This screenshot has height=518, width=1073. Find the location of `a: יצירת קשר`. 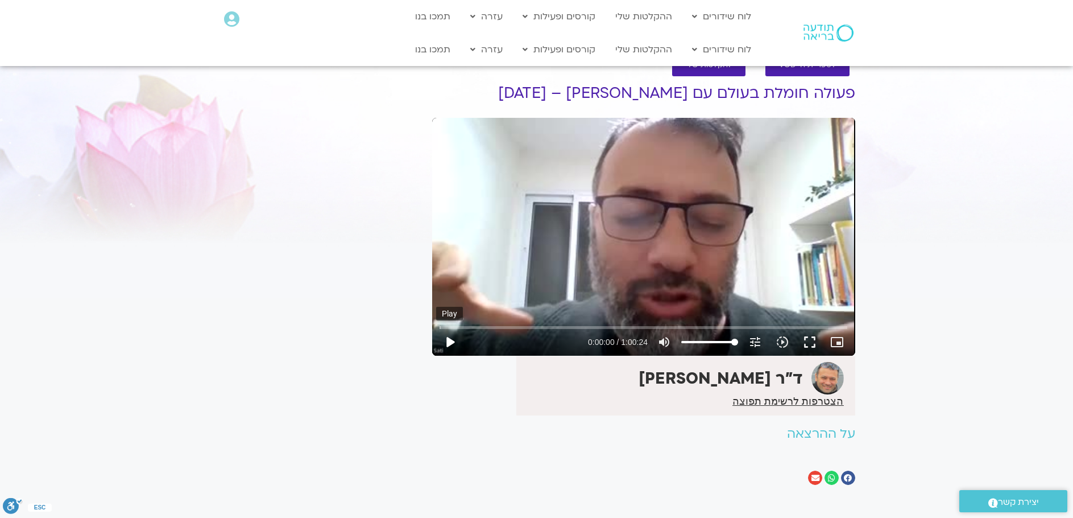

a: יצירת קשר is located at coordinates (1014, 501).